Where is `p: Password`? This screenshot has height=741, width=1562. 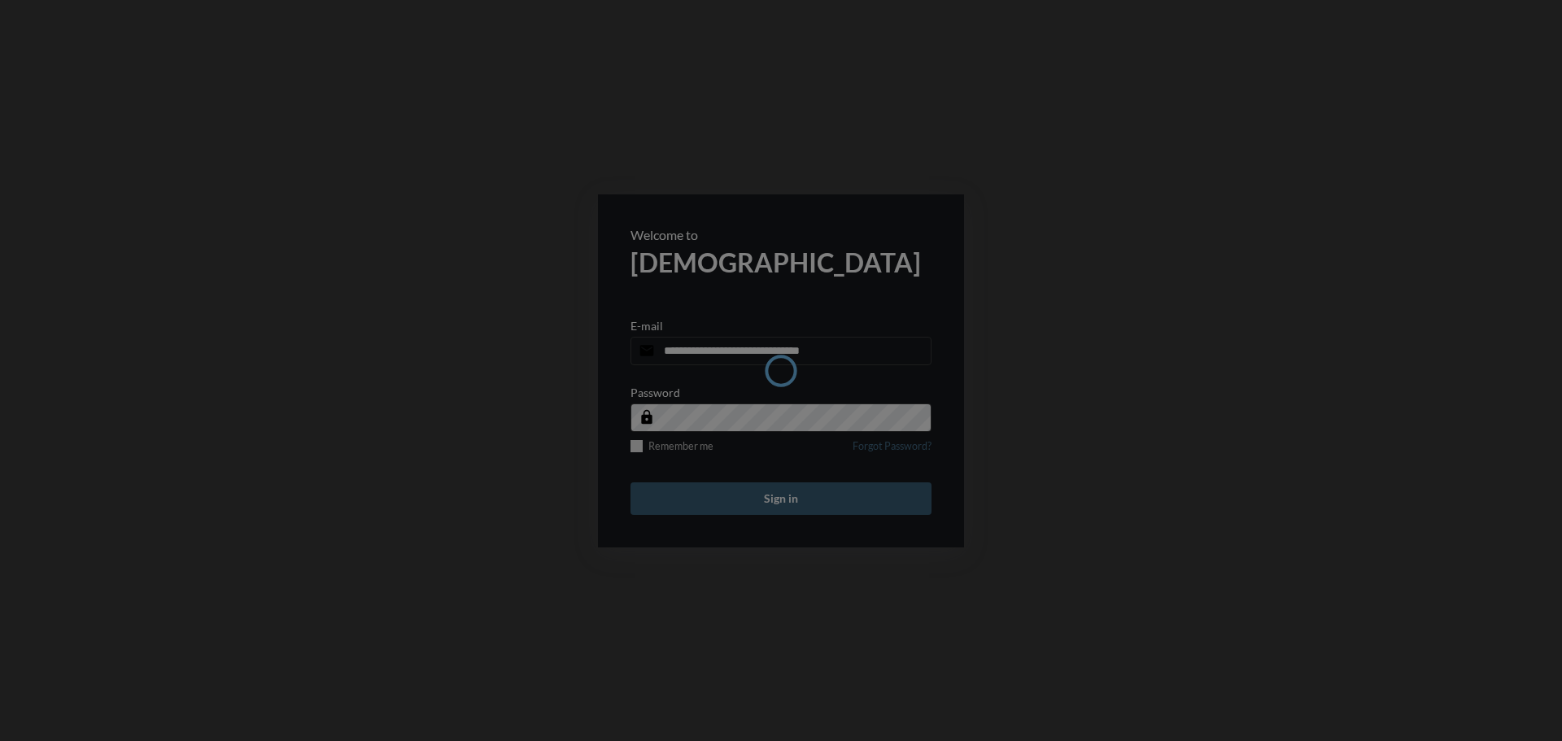 p: Password is located at coordinates (655, 392).